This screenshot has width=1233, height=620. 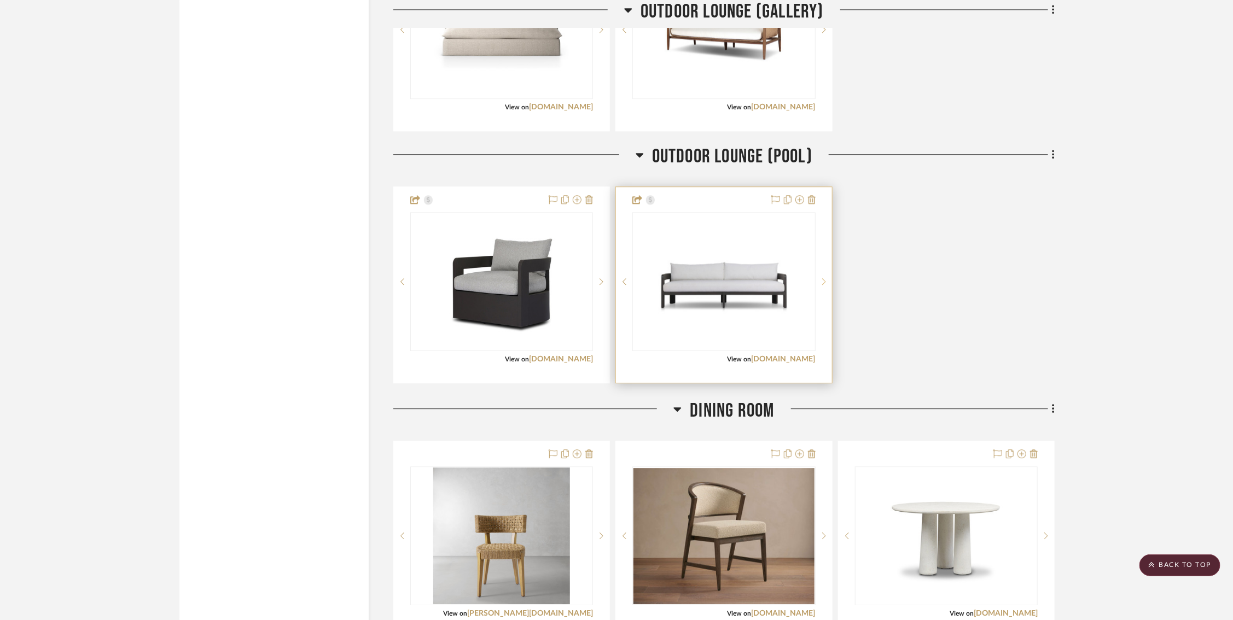 I want to click on div: 0, so click(x=723, y=282).